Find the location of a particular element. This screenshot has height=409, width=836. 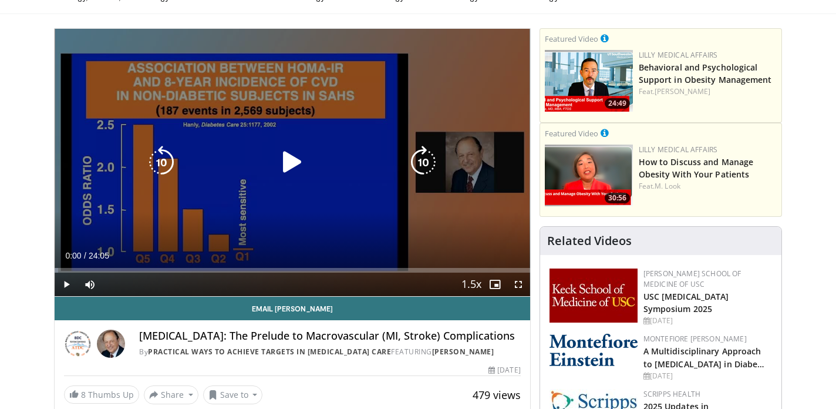

span: 8 is located at coordinates (83, 394).